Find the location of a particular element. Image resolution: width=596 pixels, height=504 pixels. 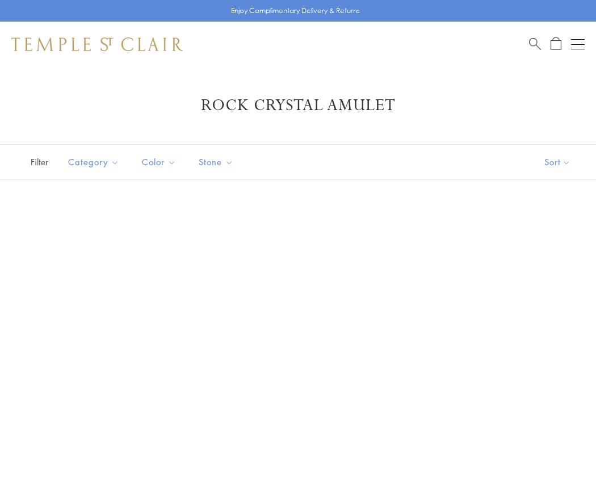

button: Category is located at coordinates (94, 162).